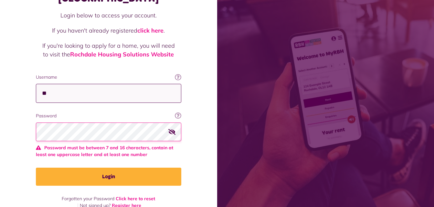  I want to click on a: Rochdale Housing Solutions Website, so click(122, 54).